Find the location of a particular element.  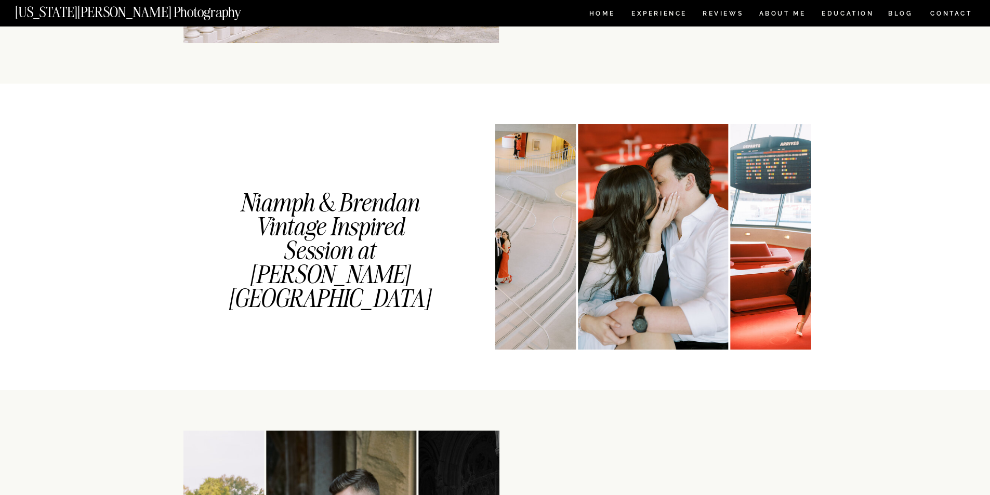

nav: Experience is located at coordinates (658, 15).